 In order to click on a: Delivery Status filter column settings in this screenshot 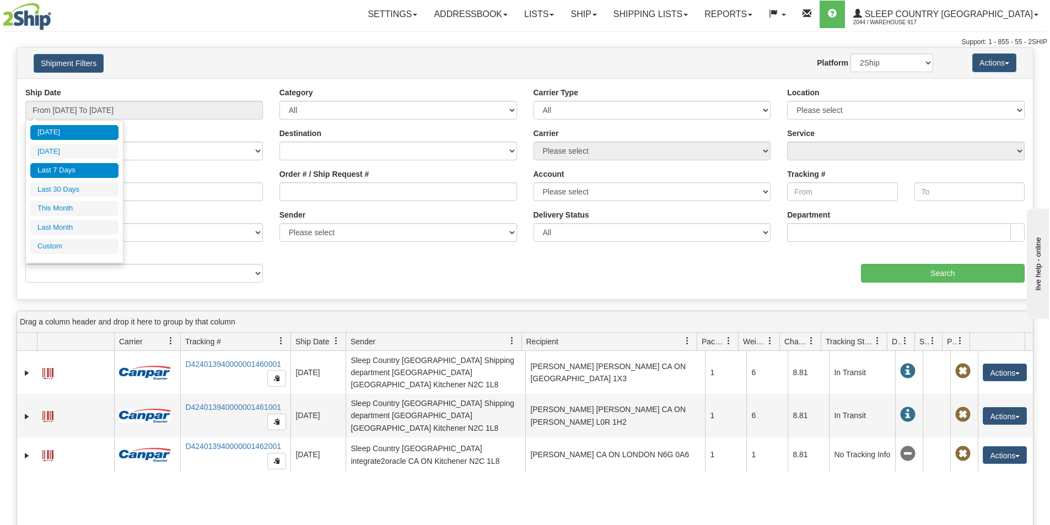, I will do `click(905, 341)`.